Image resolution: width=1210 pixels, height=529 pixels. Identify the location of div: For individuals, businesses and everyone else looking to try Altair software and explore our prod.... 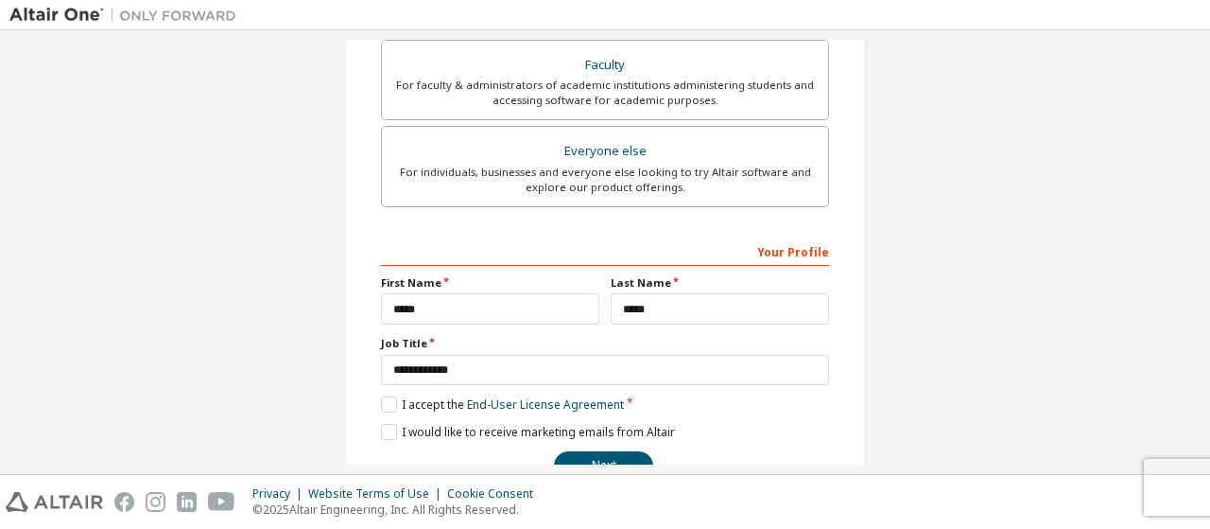
(605, 180).